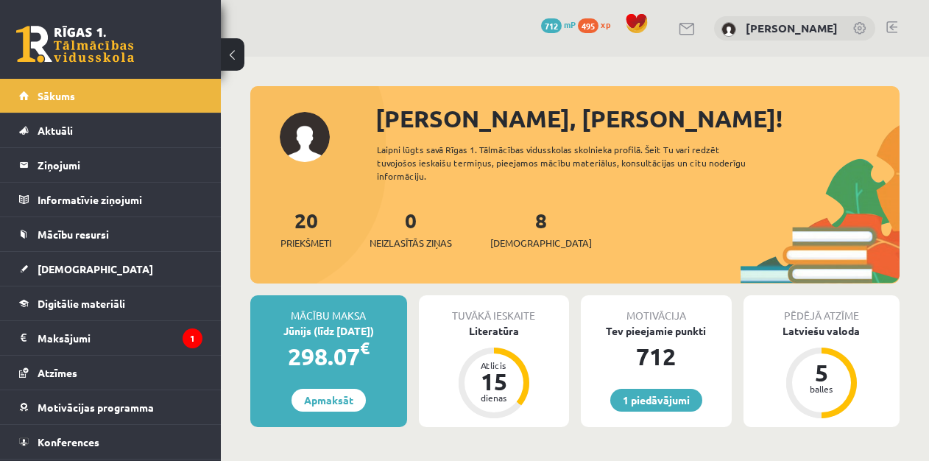 This screenshot has height=461, width=929. Describe the element at coordinates (120, 165) in the screenshot. I see `legend: Ziņojumi` at that location.